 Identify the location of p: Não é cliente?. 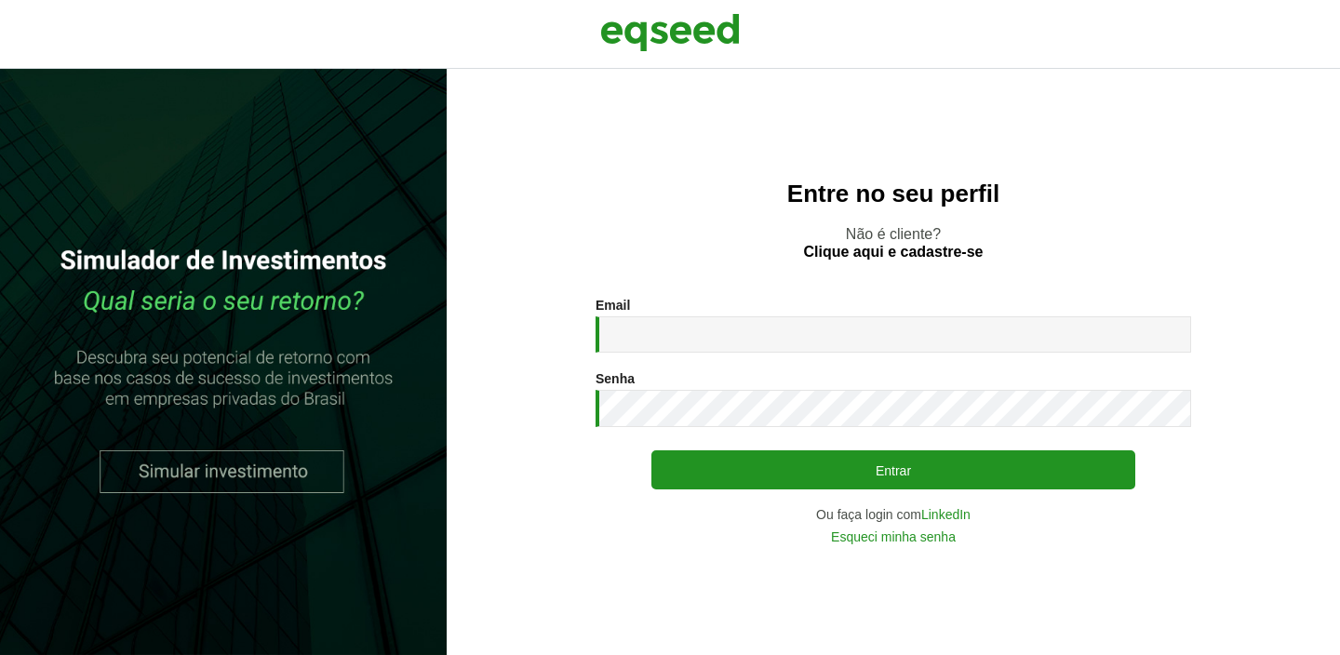
(893, 243).